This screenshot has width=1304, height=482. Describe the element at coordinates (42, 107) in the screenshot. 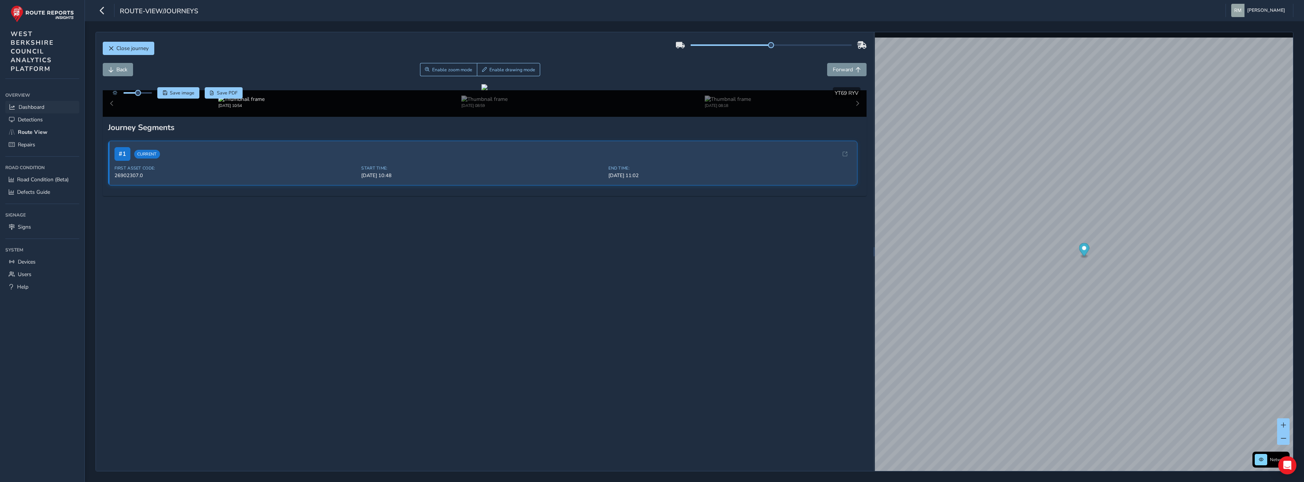

I see `a: Dashboard` at that location.